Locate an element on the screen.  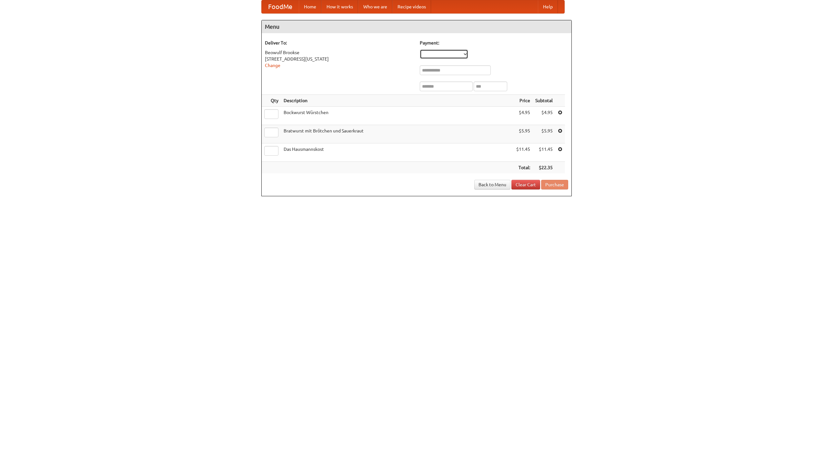
th: Subtotal is located at coordinates (544, 101).